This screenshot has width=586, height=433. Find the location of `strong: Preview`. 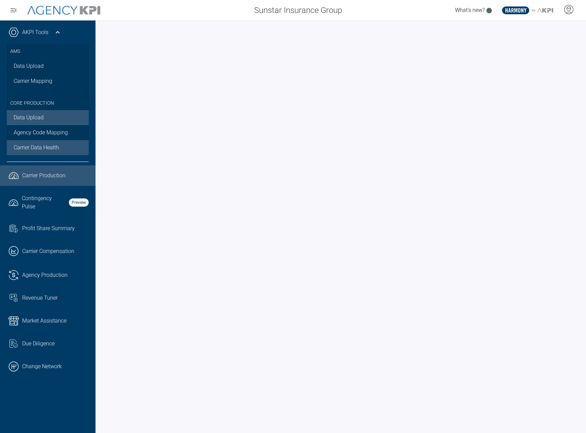

strong: Preview is located at coordinates (79, 203).